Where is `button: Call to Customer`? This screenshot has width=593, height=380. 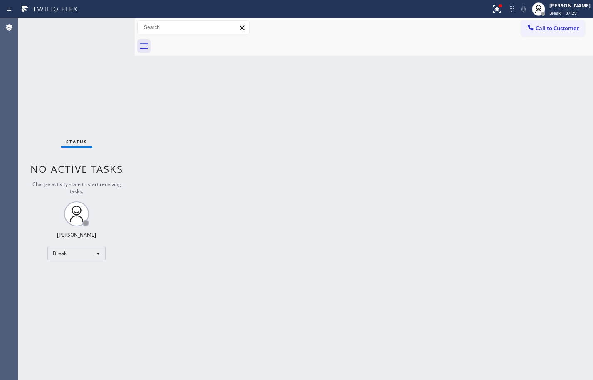
button: Call to Customer is located at coordinates (553, 28).